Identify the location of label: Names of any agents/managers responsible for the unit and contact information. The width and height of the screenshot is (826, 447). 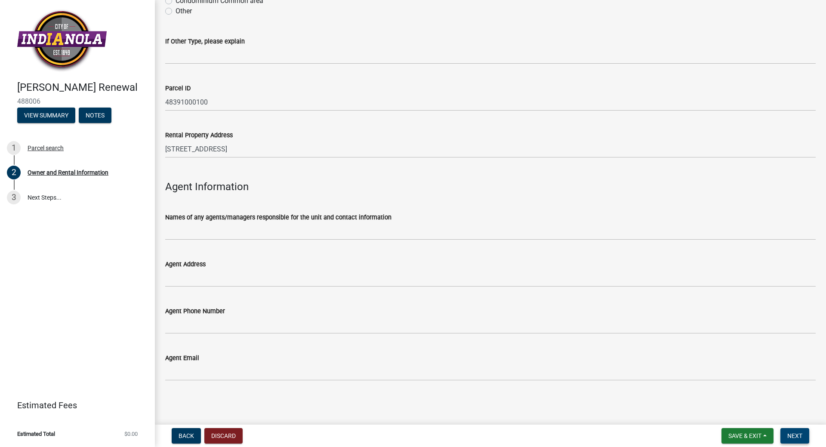
(278, 218).